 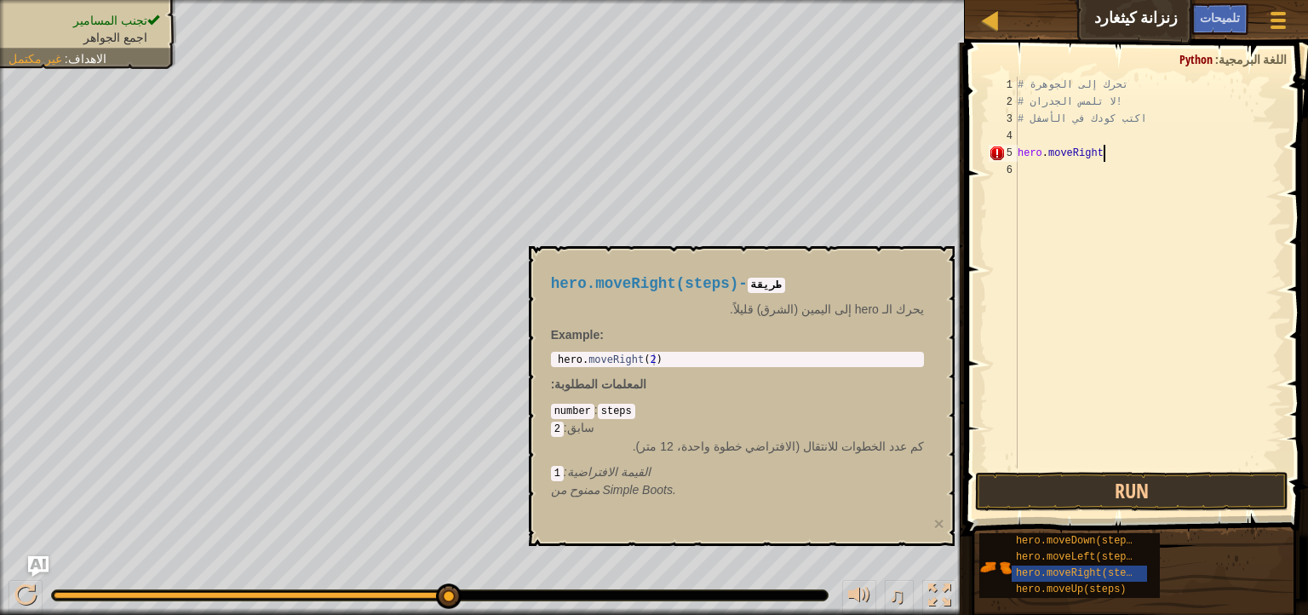 I want to click on code: number, so click(x=572, y=411).